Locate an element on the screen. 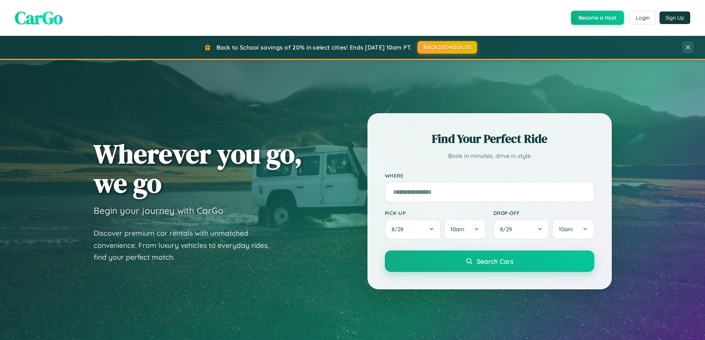  button: BACK2SCHOOL20 is located at coordinates (447, 47).